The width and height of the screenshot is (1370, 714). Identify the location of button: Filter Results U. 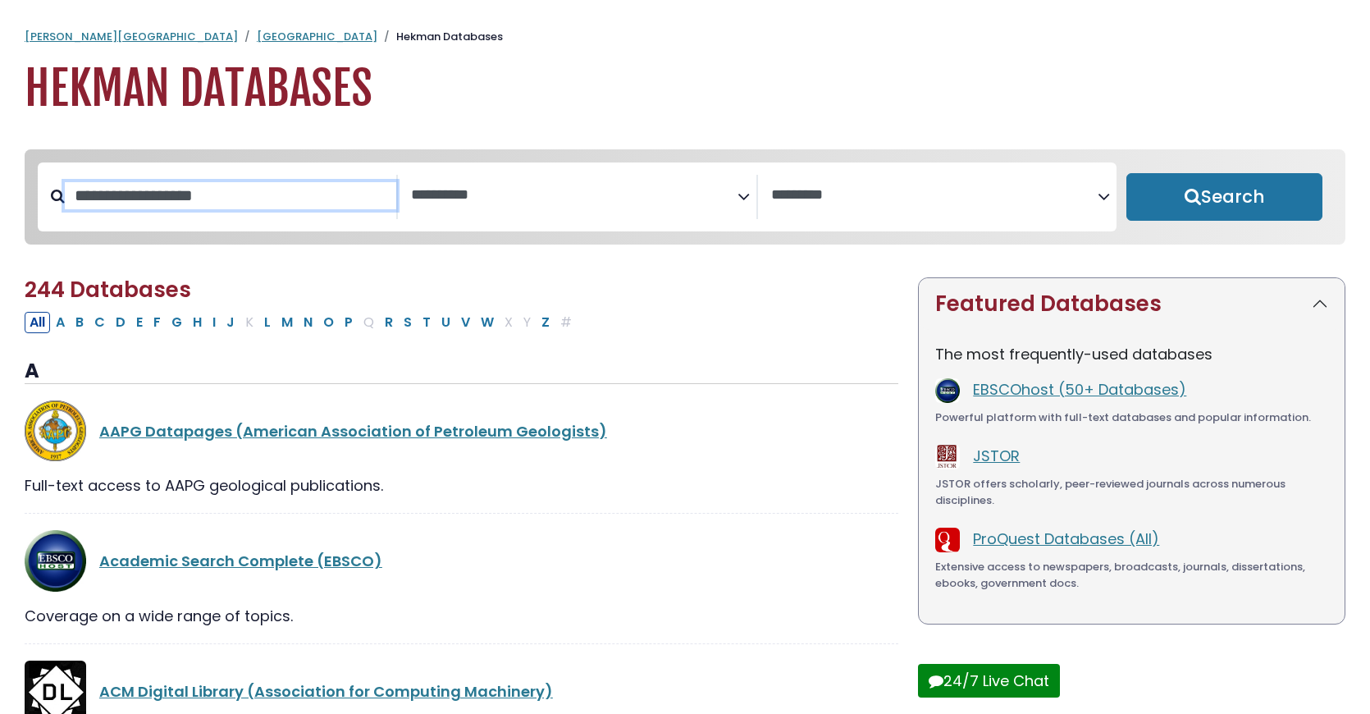
(446, 322).